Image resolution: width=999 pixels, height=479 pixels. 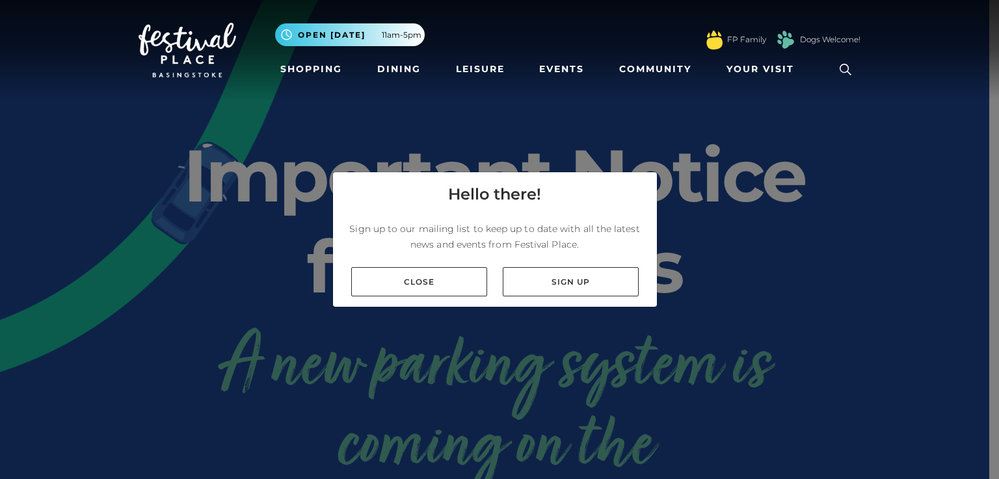 What do you see at coordinates (746, 40) in the screenshot?
I see `a: FP Family` at bounding box center [746, 40].